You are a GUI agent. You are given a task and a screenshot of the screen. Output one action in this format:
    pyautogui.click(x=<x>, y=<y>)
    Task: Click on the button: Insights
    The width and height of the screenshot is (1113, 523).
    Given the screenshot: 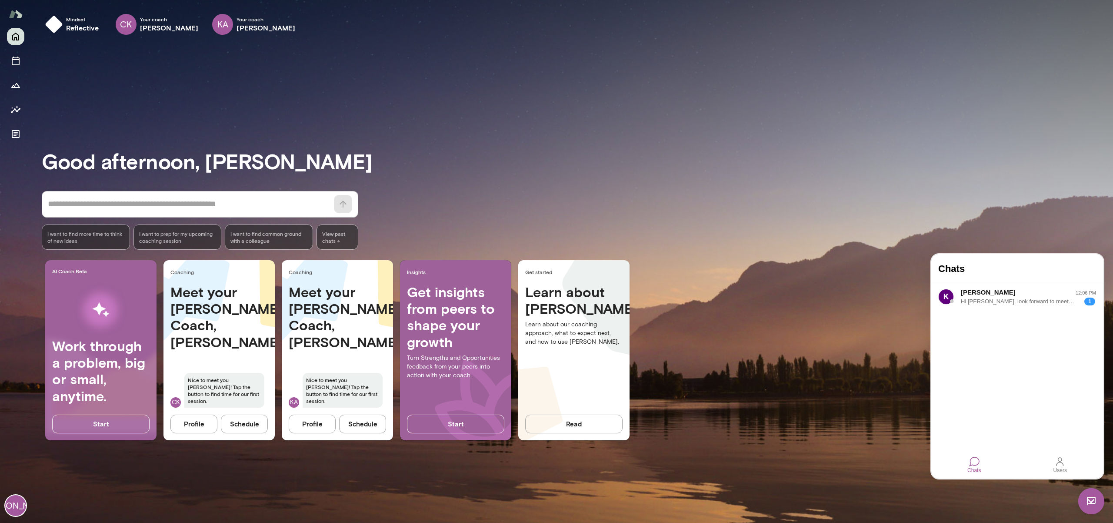 What is the action you would take?
    pyautogui.click(x=16, y=110)
    